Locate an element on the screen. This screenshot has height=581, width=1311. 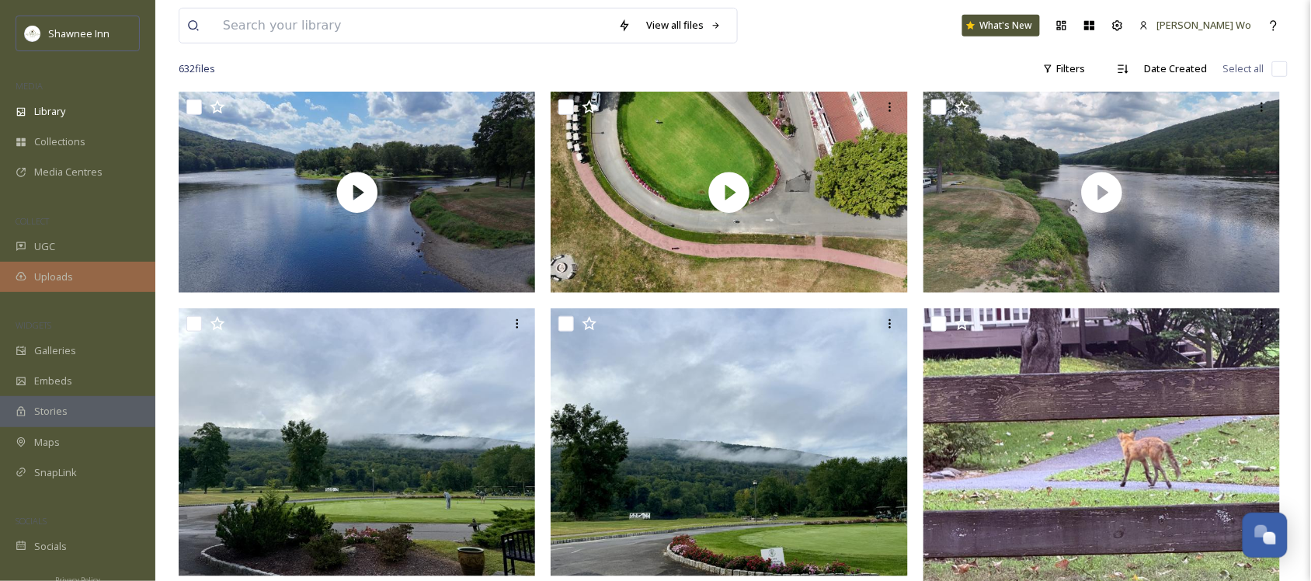
div: View all files is located at coordinates (683, 25).